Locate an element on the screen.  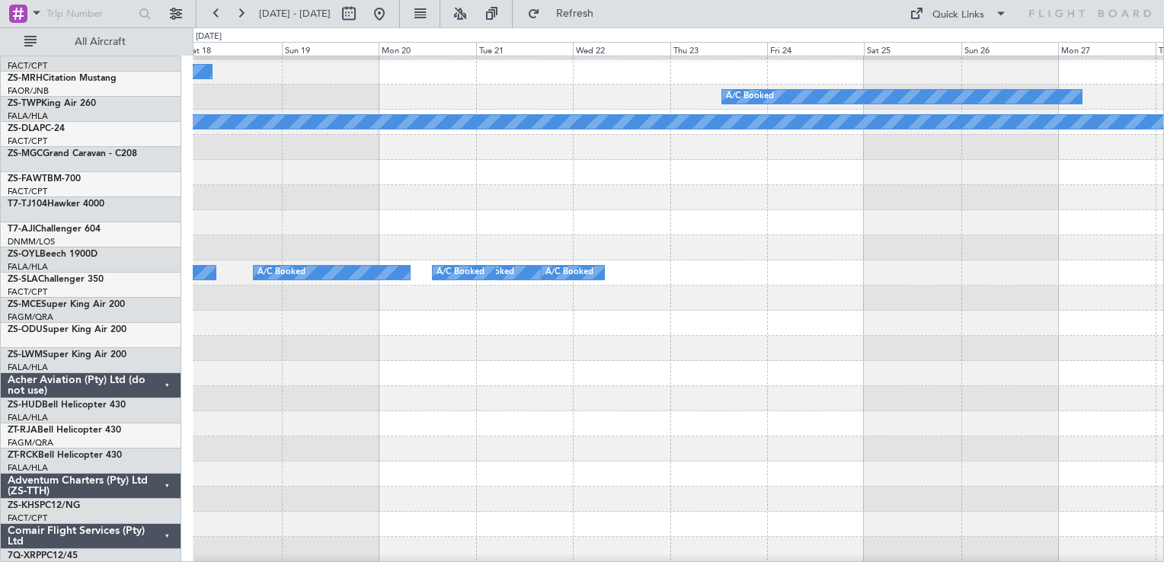
a: ZS-OYLBeech 1900D is located at coordinates (53, 254).